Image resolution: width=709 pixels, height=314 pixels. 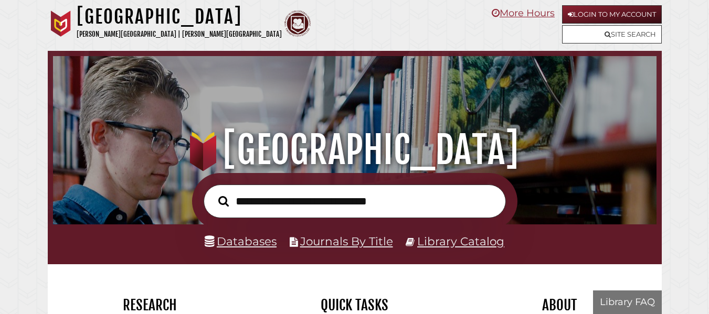 I want to click on a: Site Search, so click(x=612, y=34).